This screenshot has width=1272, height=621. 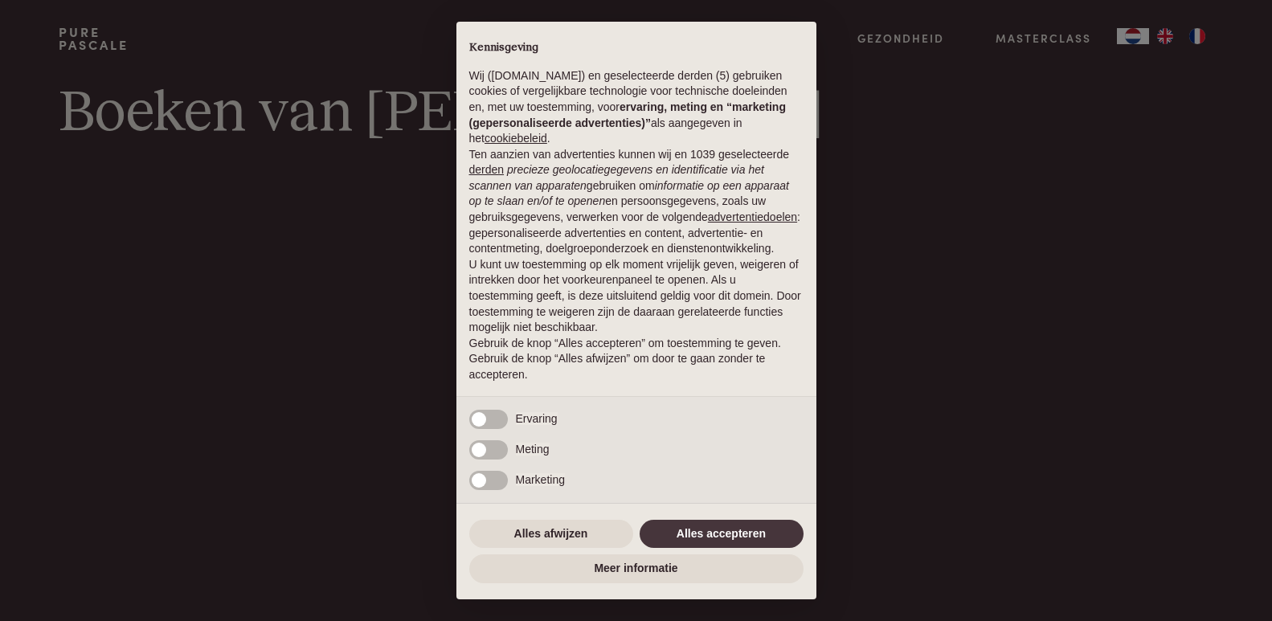 I want to click on button: Meer informatie, so click(x=636, y=569).